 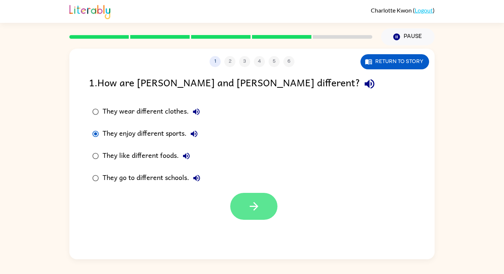 I want to click on div: They enjoy different sports., so click(x=152, y=134).